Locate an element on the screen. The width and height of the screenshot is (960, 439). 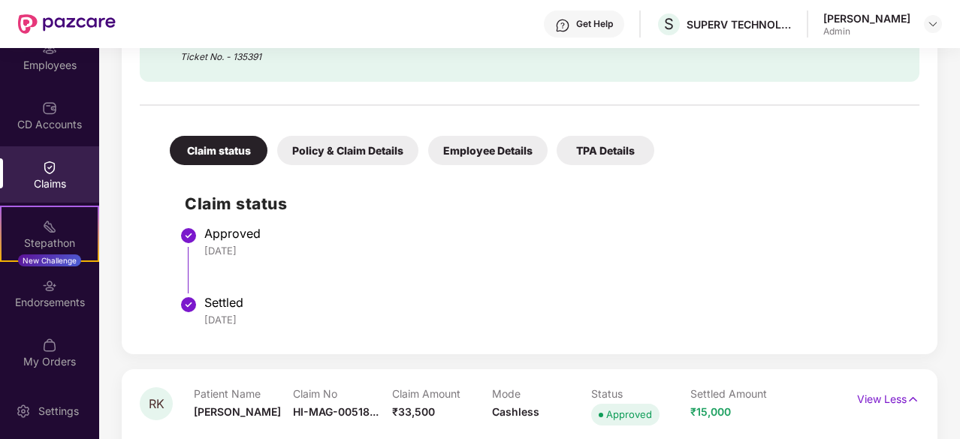
p: Claim Amount is located at coordinates (441, 393).